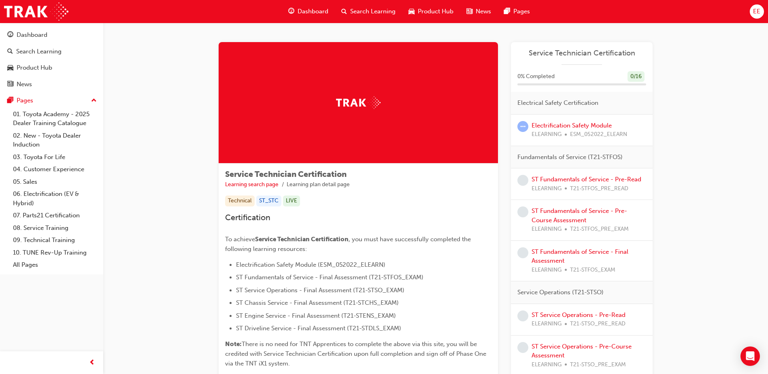 The height and width of the screenshot is (374, 768). Describe the element at coordinates (598, 365) in the screenshot. I see `span: T21-STSO_PRE_EXAM` at that location.